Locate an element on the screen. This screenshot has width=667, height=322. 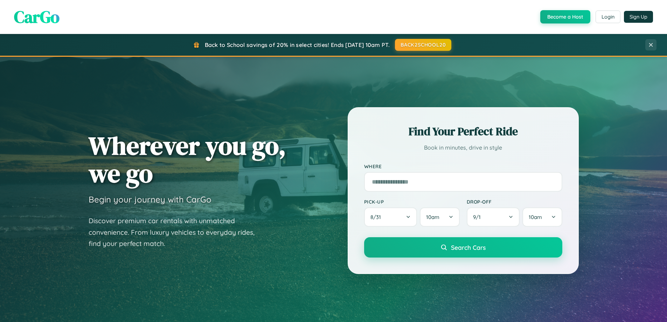
button: 8/31 is located at coordinates (391, 217).